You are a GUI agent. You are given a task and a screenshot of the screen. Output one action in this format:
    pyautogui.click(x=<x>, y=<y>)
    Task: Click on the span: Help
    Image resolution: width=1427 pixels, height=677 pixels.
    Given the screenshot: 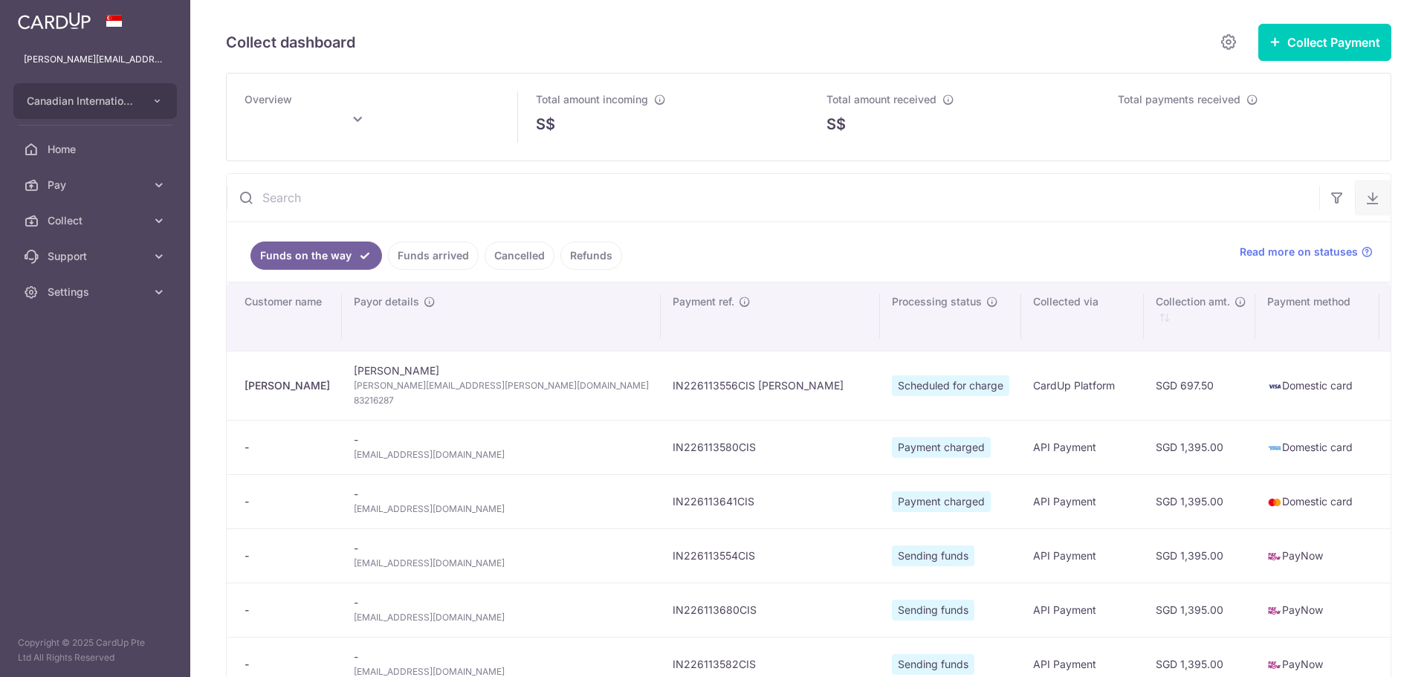 What is the action you would take?
    pyautogui.click(x=48, y=17)
    